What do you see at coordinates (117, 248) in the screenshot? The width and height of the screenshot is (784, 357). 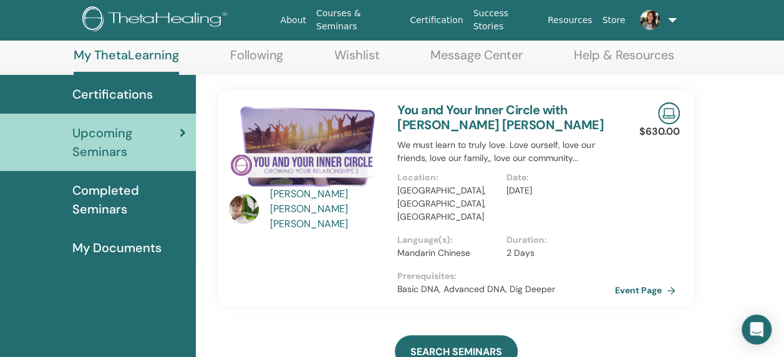 I see `span: My Documents` at bounding box center [117, 248].